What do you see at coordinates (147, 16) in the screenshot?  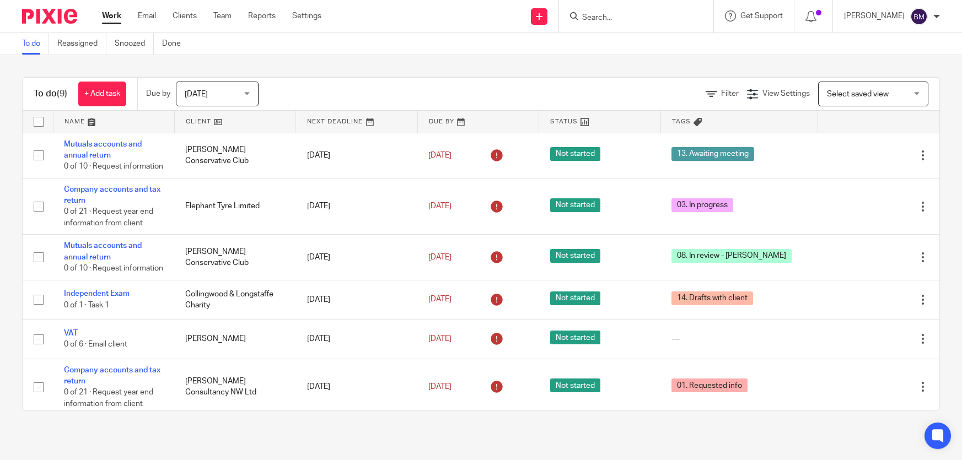 I see `a: Email` at bounding box center [147, 16].